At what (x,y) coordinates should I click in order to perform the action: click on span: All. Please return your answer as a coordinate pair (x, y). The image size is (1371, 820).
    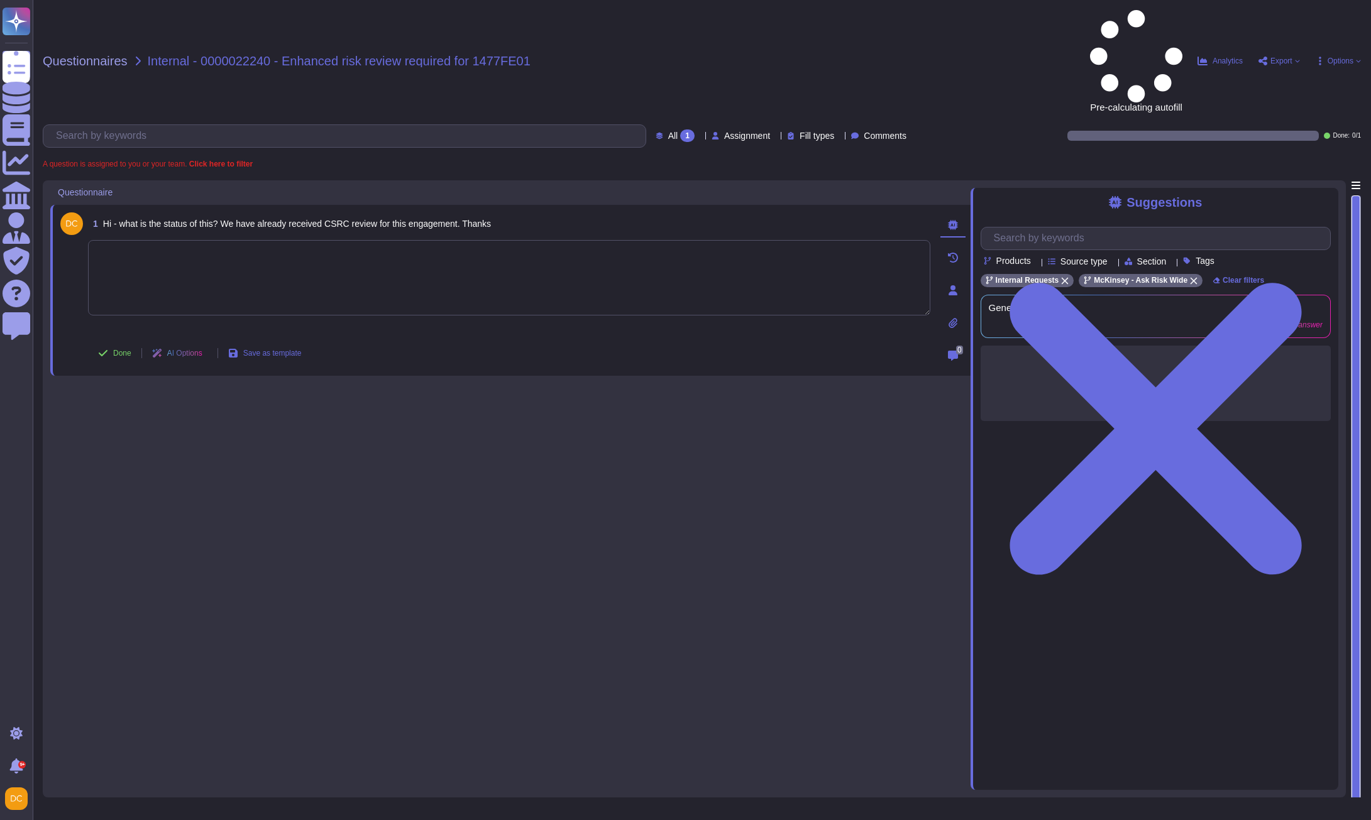
    Looking at the image, I should click on (673, 136).